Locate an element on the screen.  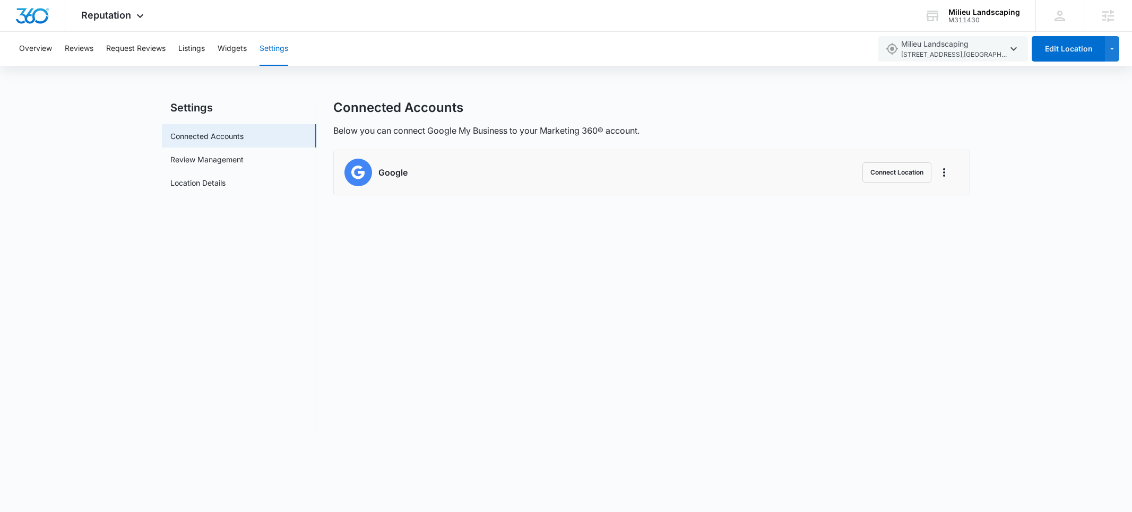
span: Milieu Landscaping is located at coordinates (954, 49).